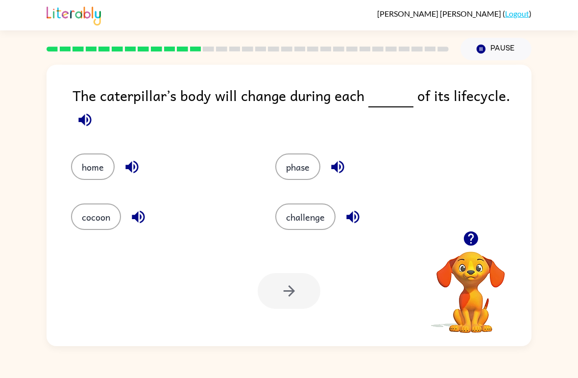  What do you see at coordinates (93, 167) in the screenshot?
I see `button: home` at bounding box center [93, 167].